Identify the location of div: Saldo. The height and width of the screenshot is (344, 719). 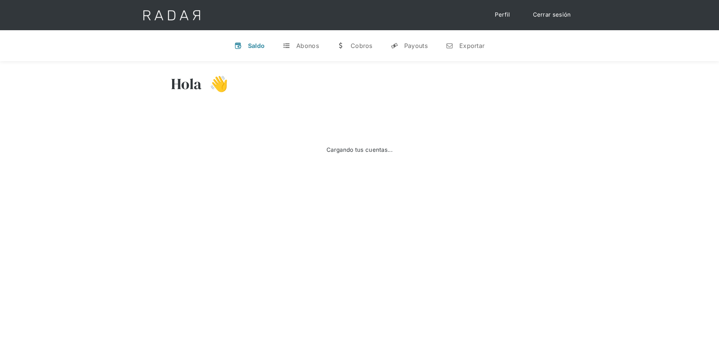
(256, 46).